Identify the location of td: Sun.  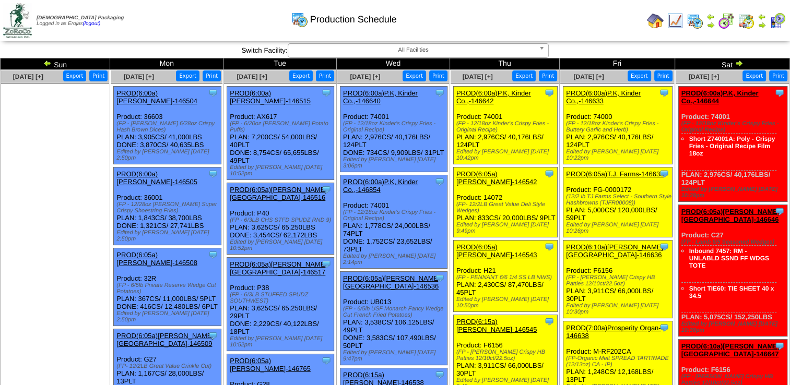
(55, 64).